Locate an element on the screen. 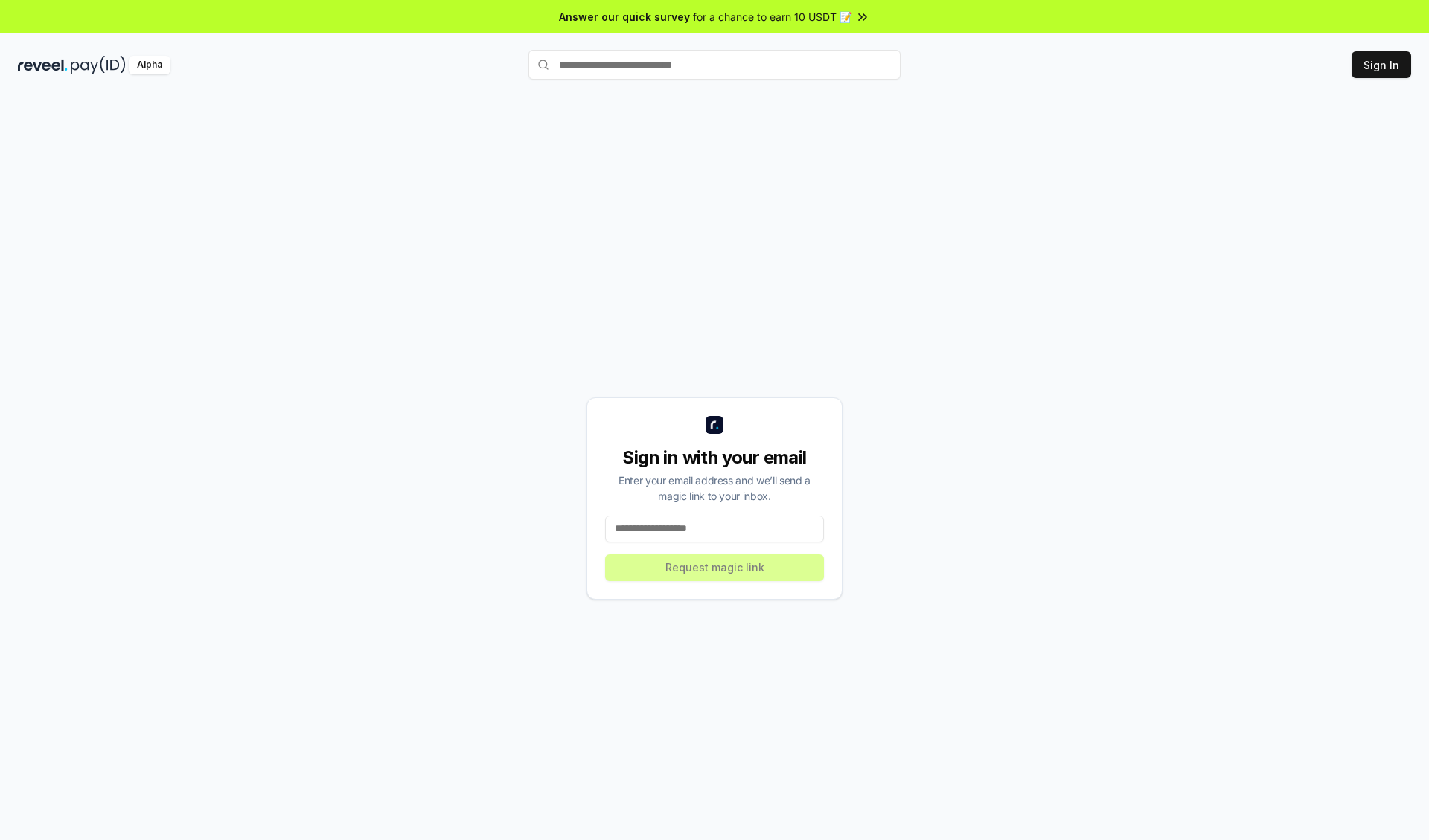 Image resolution: width=1429 pixels, height=840 pixels. div: Sign in with your email is located at coordinates (714, 457).